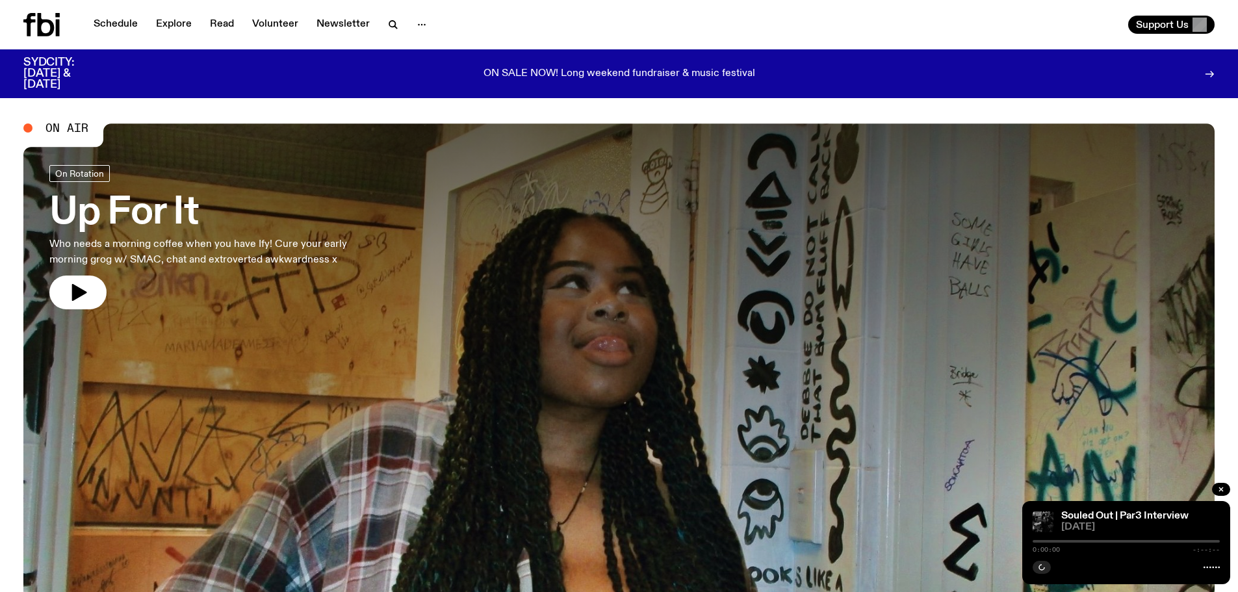 The height and width of the screenshot is (592, 1238). I want to click on span: On Rotation, so click(79, 173).